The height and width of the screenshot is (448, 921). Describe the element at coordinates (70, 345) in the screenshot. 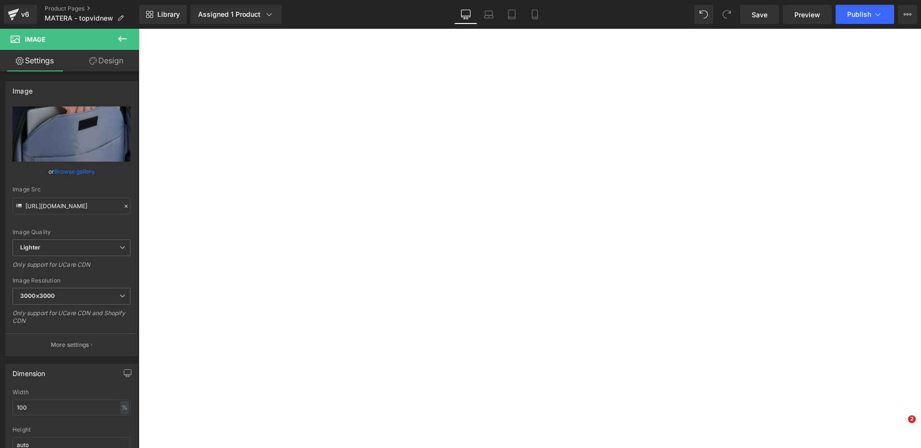

I see `p: More settings` at that location.